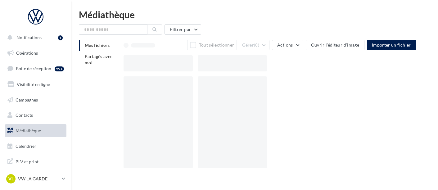  What do you see at coordinates (256, 45) in the screenshot?
I see `span: (0)` at bounding box center [256, 45].